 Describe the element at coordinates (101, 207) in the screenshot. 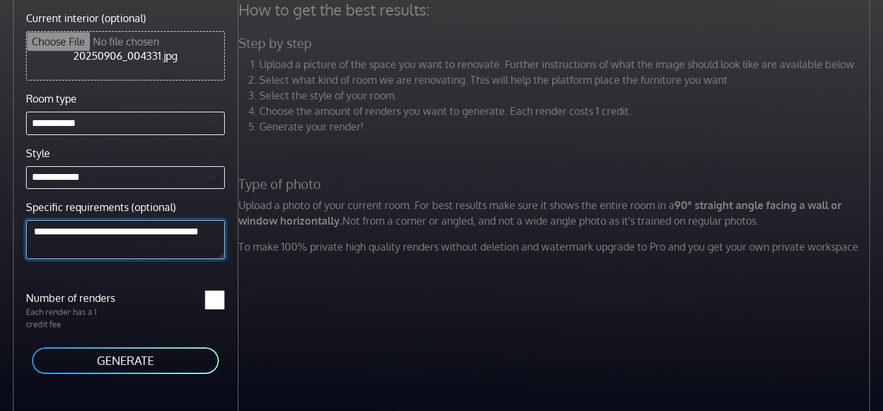

I see `label: Specific requirements (optional)` at that location.